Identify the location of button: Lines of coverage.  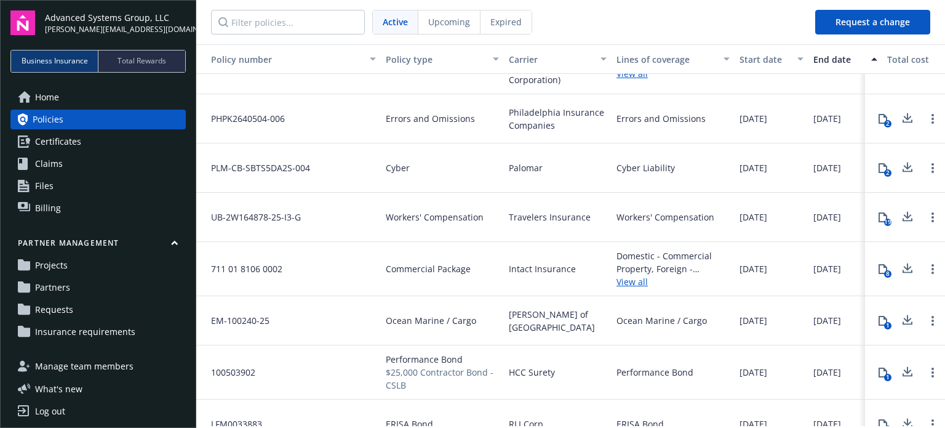
(673, 59).